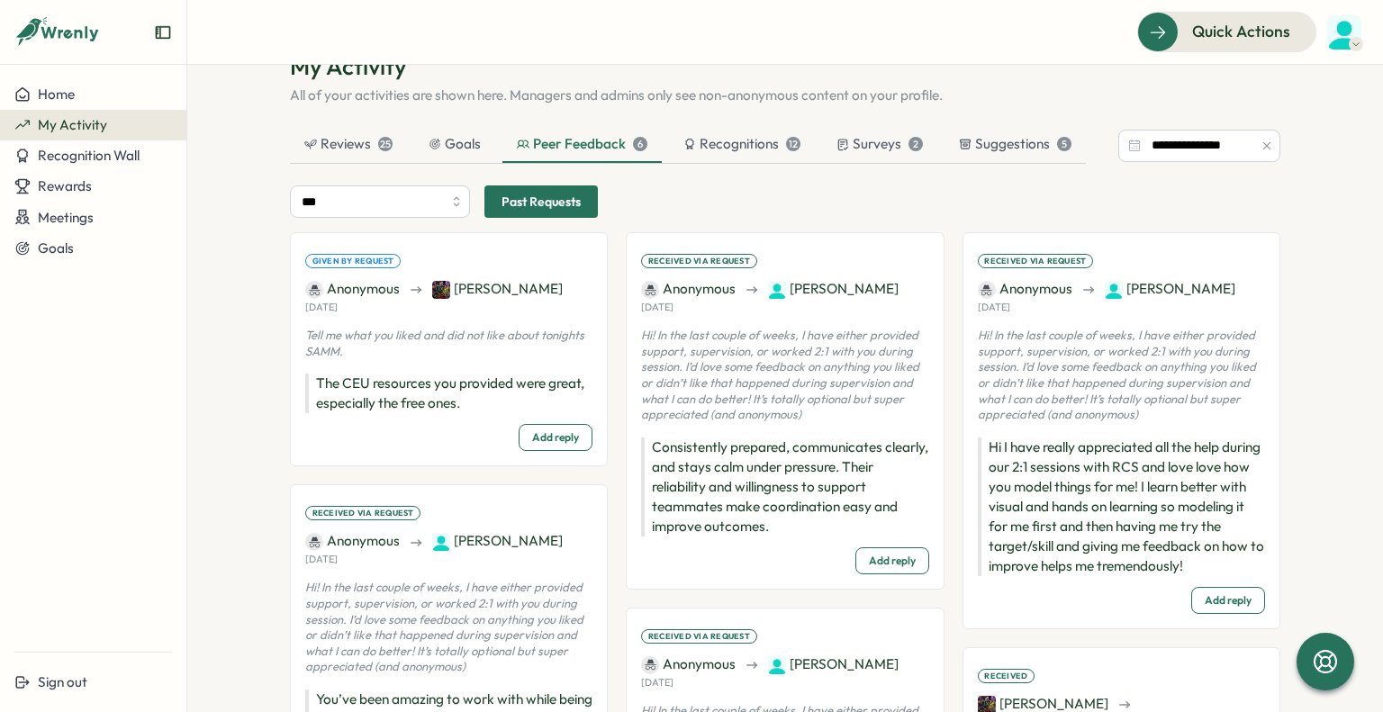 The height and width of the screenshot is (712, 1383). I want to click on p: The CEU resources you provided were great, especially the free ones., so click(448, 393).